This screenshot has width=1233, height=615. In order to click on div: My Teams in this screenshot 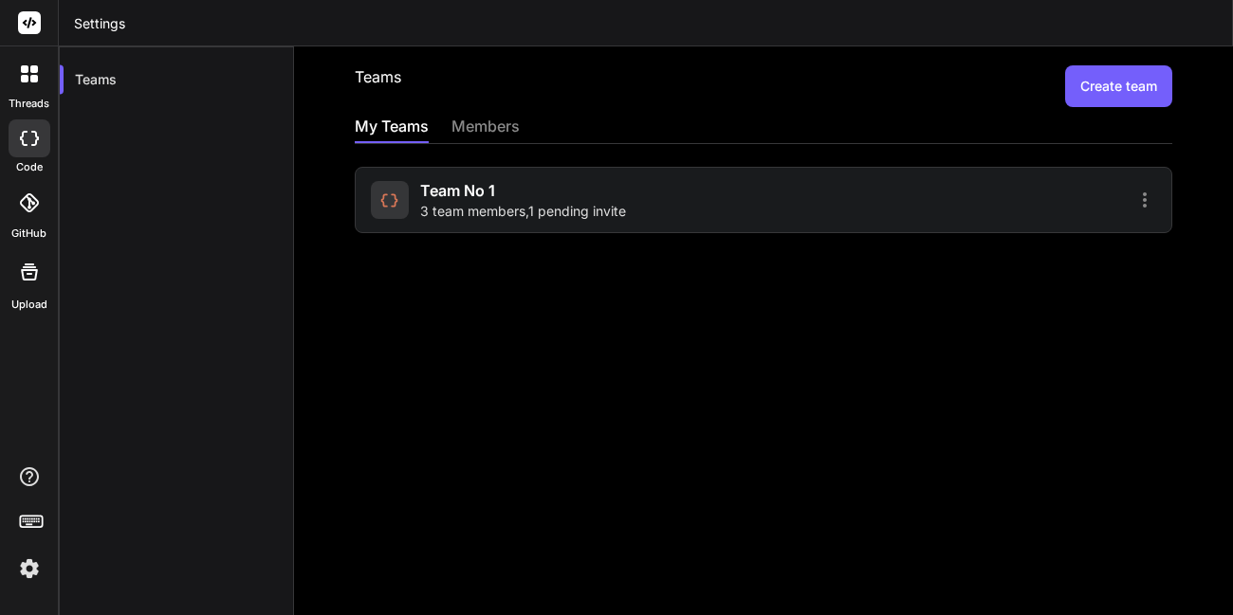, I will do `click(392, 128)`.